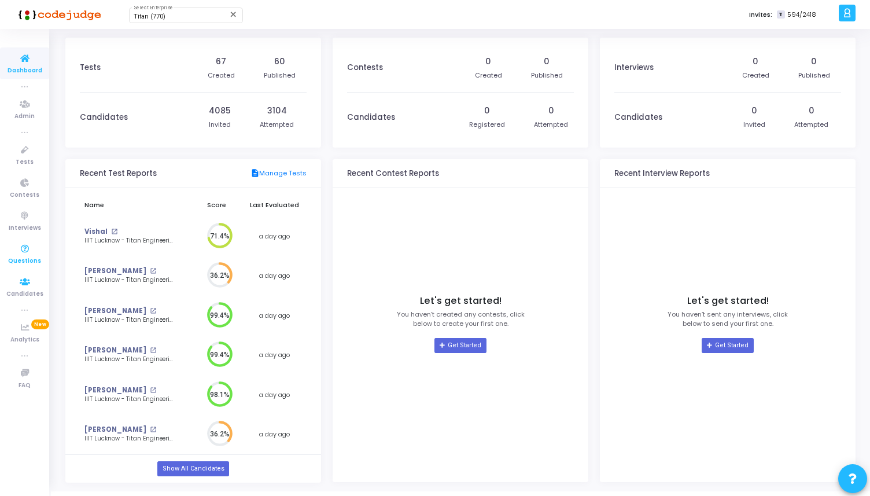  I want to click on div: Registered, so click(487, 124).